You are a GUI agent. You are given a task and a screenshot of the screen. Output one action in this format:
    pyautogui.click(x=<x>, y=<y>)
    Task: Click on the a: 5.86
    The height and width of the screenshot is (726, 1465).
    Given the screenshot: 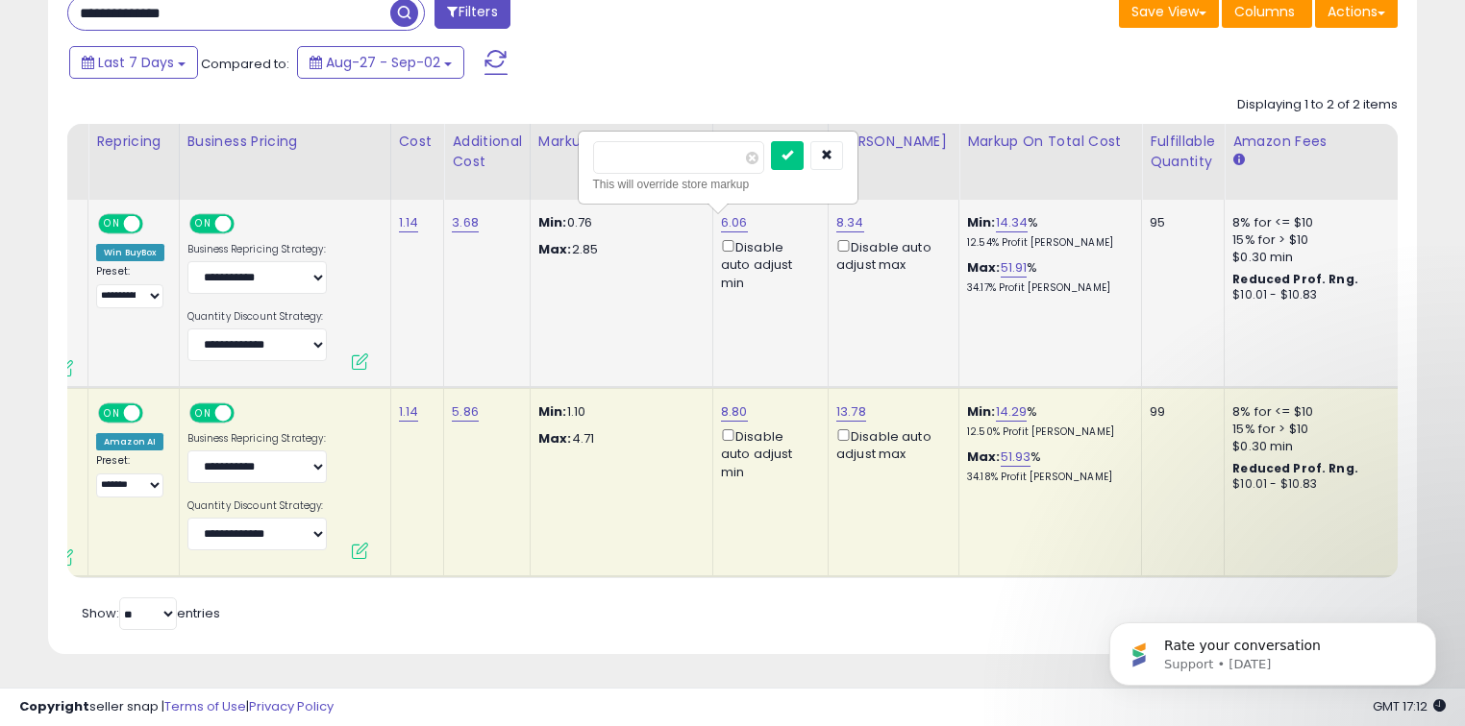 What is the action you would take?
    pyautogui.click(x=465, y=412)
    